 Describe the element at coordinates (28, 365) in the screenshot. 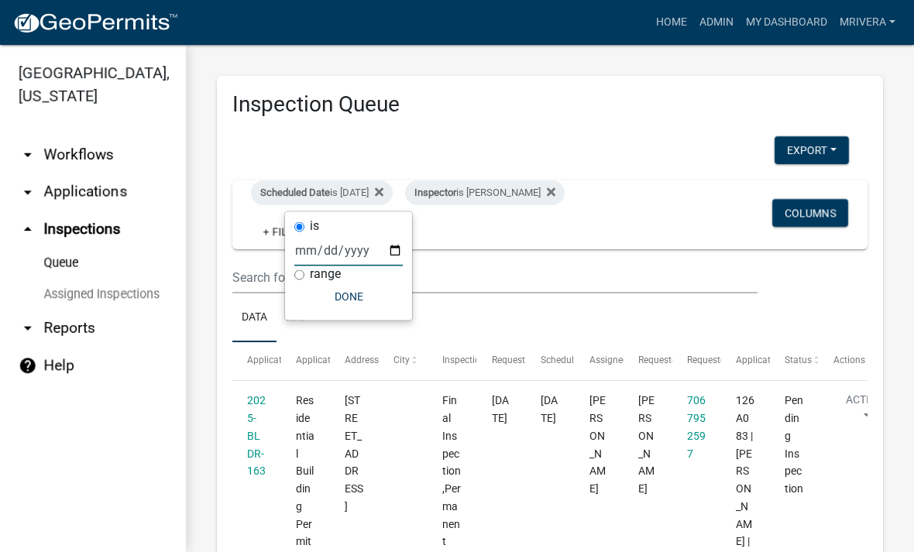

I see `i: help` at that location.